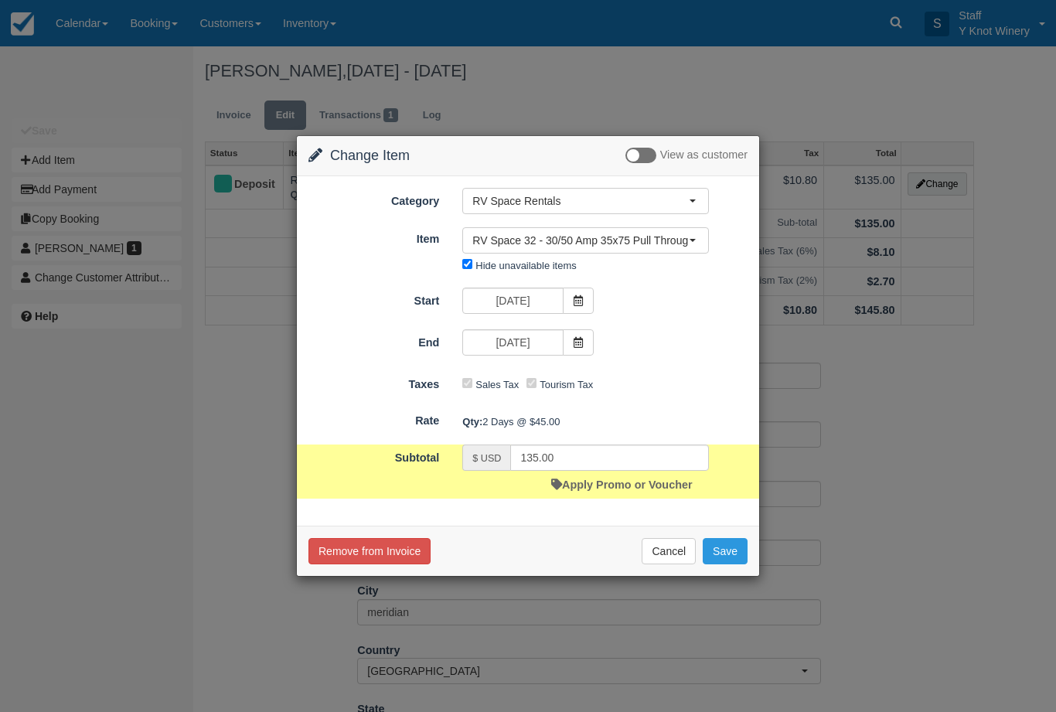 The width and height of the screenshot is (1056, 712). Describe the element at coordinates (585, 240) in the screenshot. I see `button: RV Space 32 - 30/50 Amp 35x75 Pull Through` at that location.